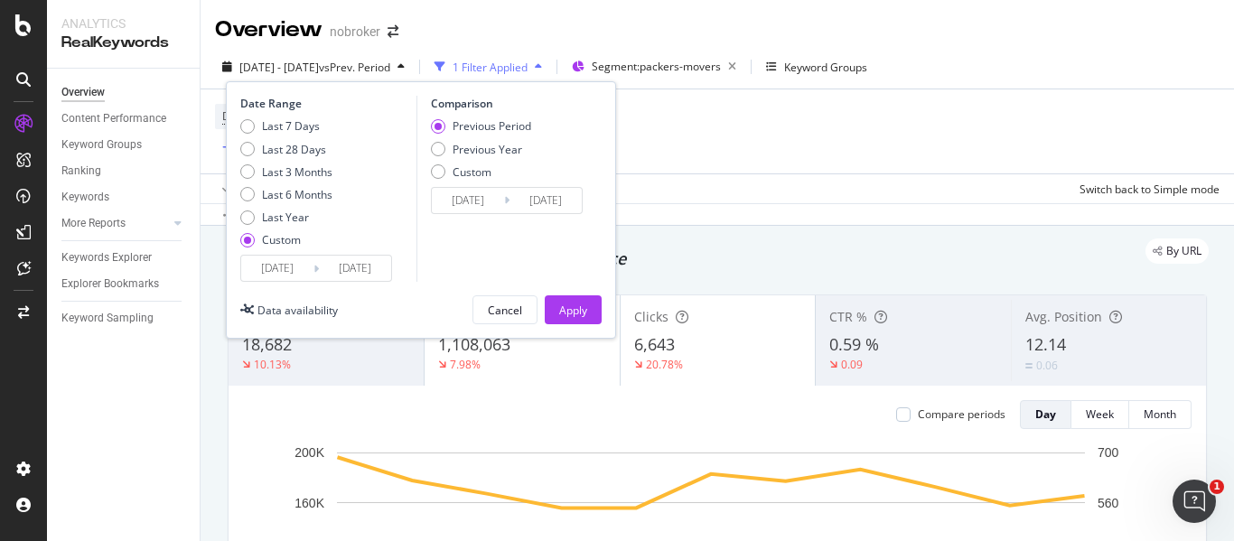  Describe the element at coordinates (354, 67) in the screenshot. I see `span: vs Prev. Period` at that location.